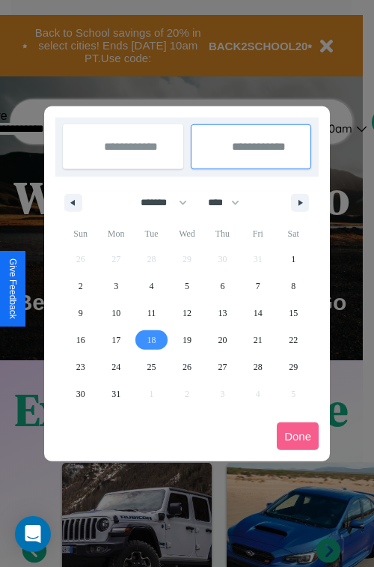 This screenshot has height=567, width=374. I want to click on button: Done, so click(298, 436).